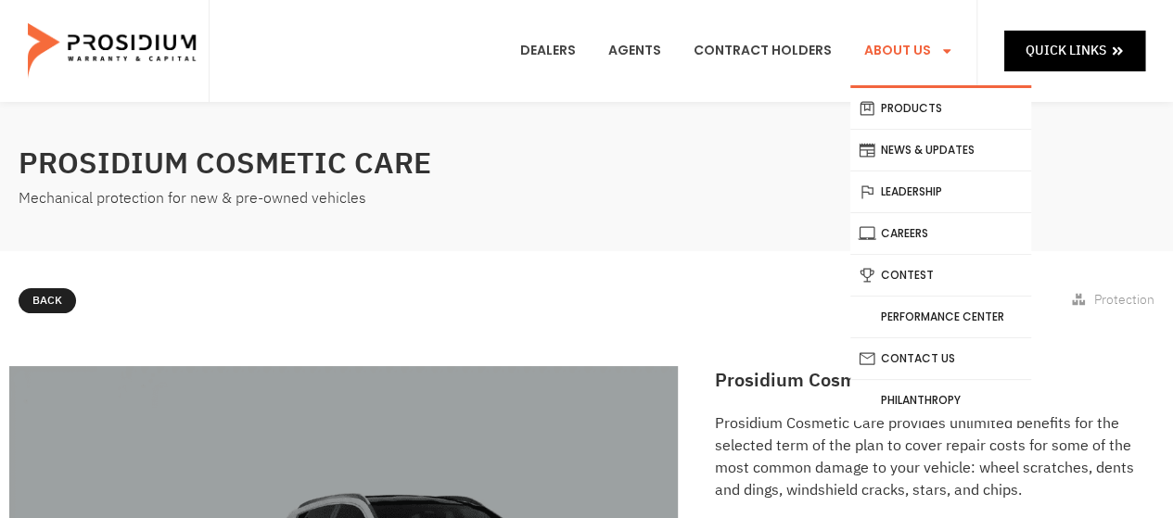 The height and width of the screenshot is (518, 1173). What do you see at coordinates (1124, 299) in the screenshot?
I see `span: Protection` at bounding box center [1124, 299].